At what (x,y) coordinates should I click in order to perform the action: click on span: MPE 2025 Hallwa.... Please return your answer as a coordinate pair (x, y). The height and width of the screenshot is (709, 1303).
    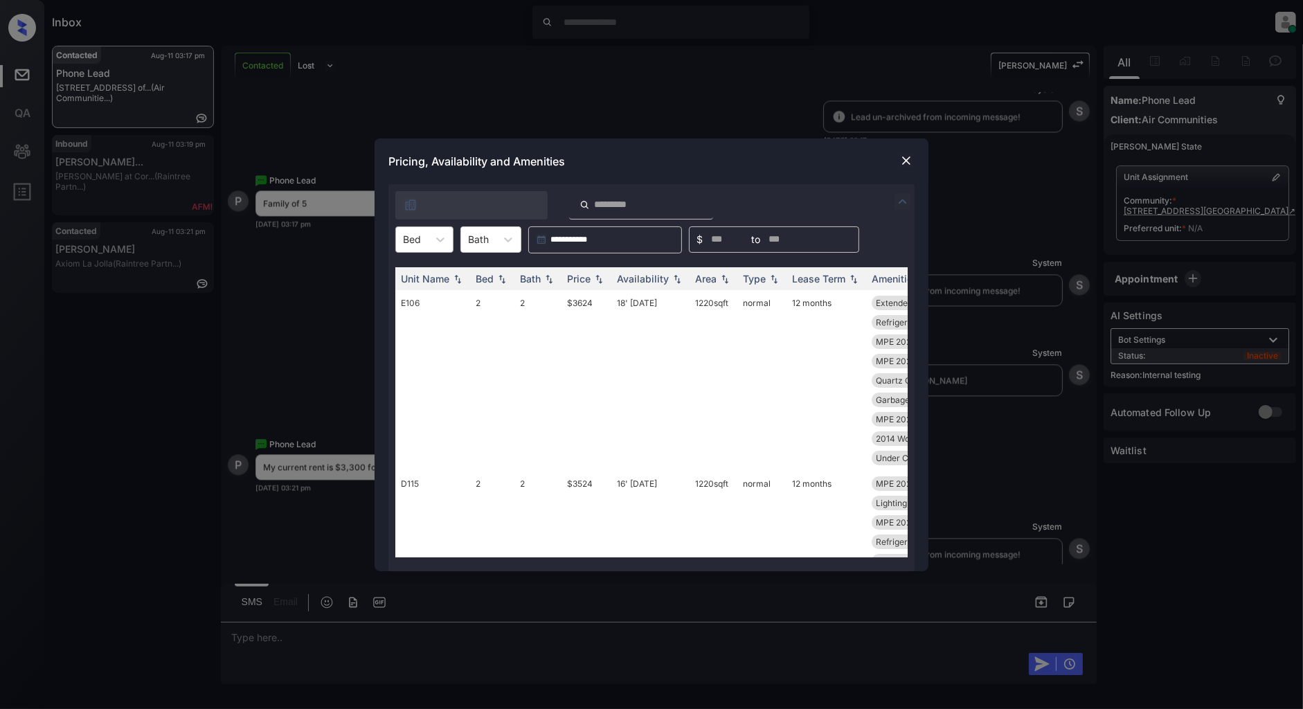
    Looking at the image, I should click on (913, 341).